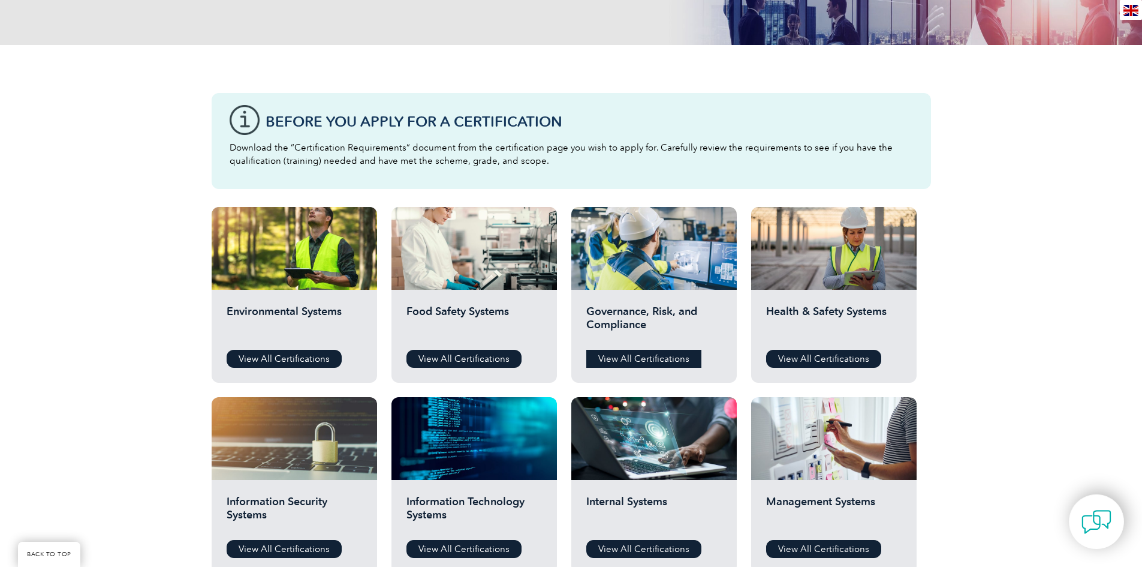 This screenshot has height=567, width=1142. What do you see at coordinates (654, 323) in the screenshot?
I see `h2: Governance, Risk, and Compliance` at bounding box center [654, 323].